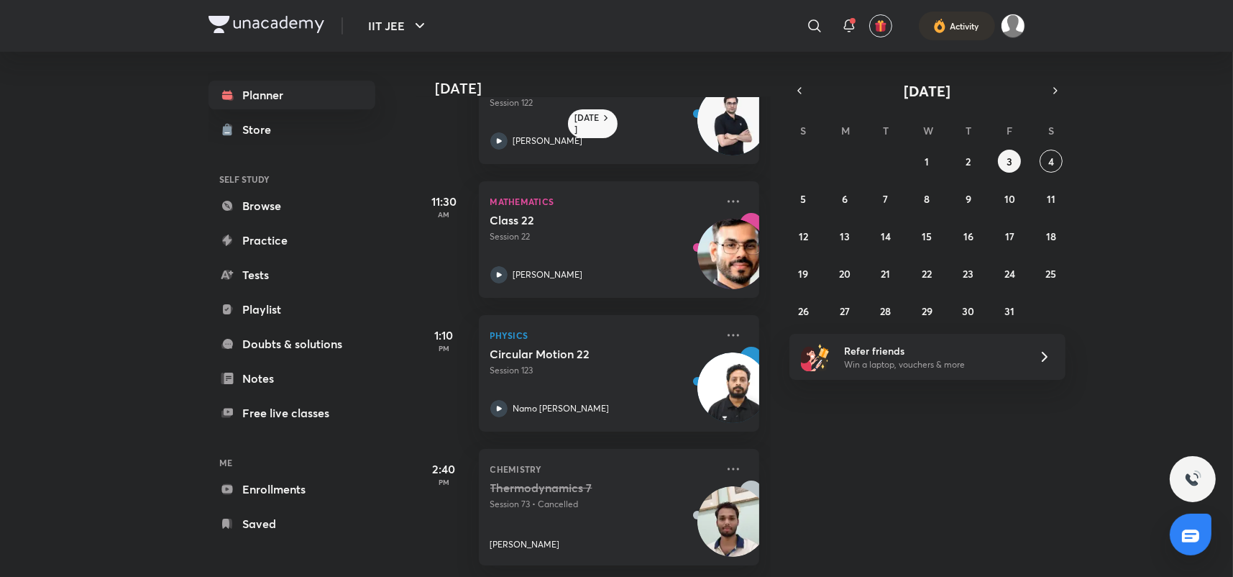  Describe the element at coordinates (603, 370) in the screenshot. I see `p: Session 123` at that location.